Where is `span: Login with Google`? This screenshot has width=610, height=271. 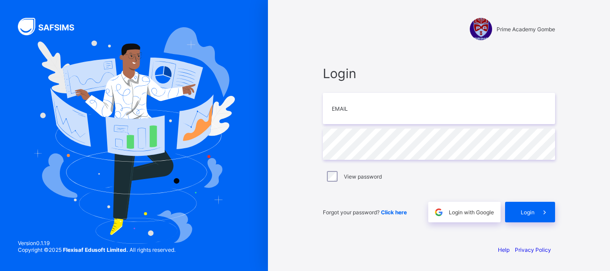 span: Login with Google is located at coordinates (471, 212).